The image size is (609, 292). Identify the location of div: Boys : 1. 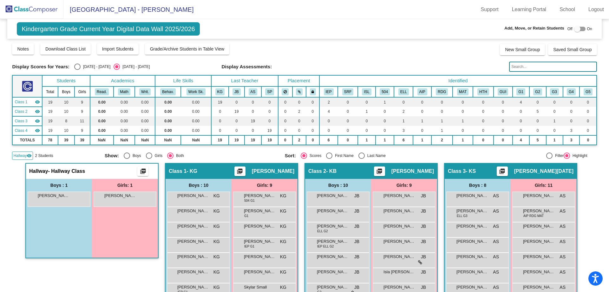
(59, 185).